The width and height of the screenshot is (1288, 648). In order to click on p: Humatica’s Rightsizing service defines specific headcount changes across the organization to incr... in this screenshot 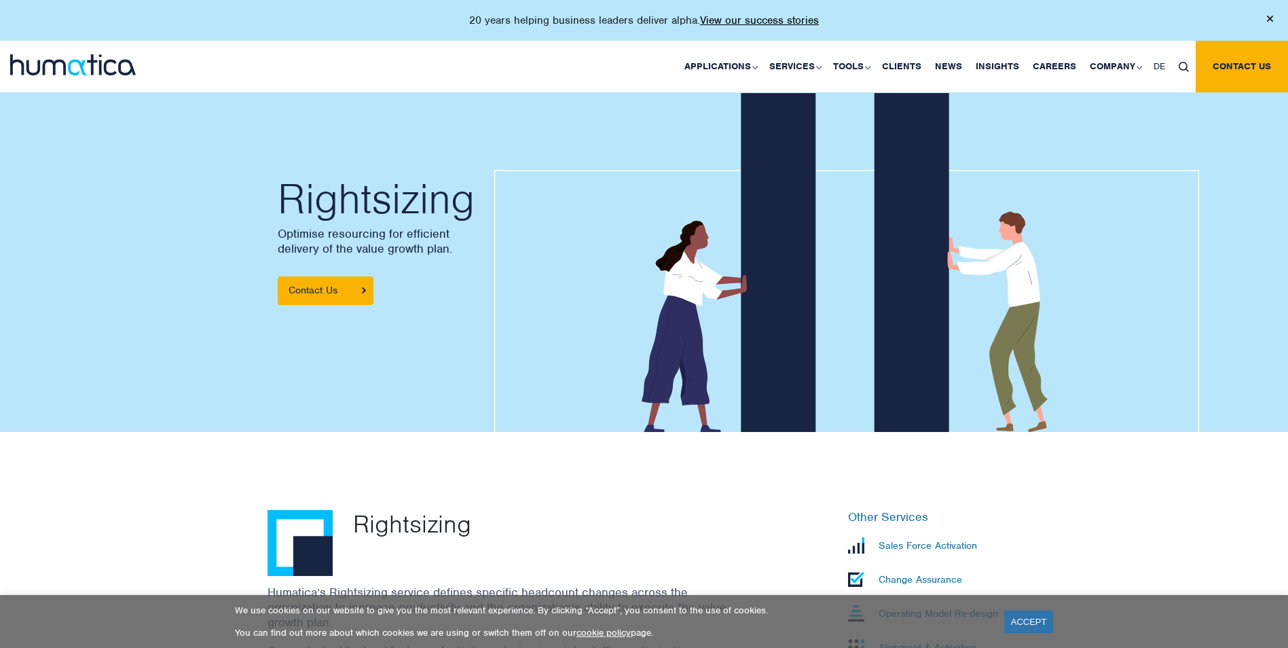, I will do `click(498, 607)`.